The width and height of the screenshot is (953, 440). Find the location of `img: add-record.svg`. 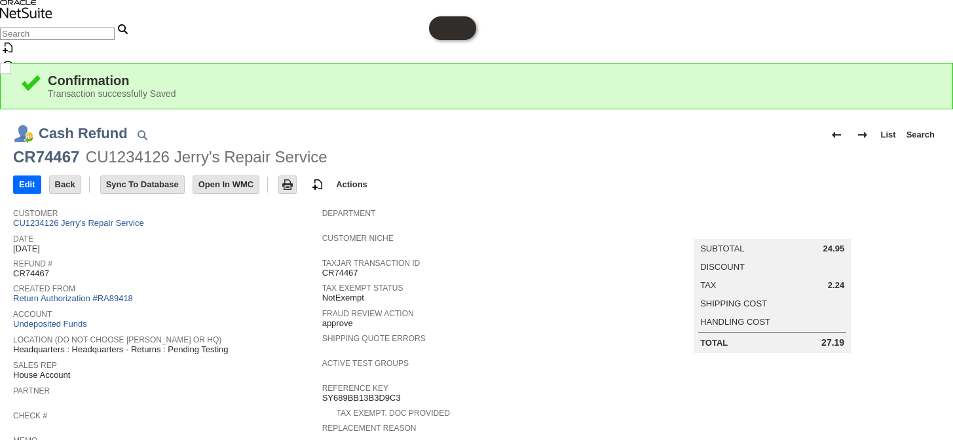

img: add-record.svg is located at coordinates (318, 185).